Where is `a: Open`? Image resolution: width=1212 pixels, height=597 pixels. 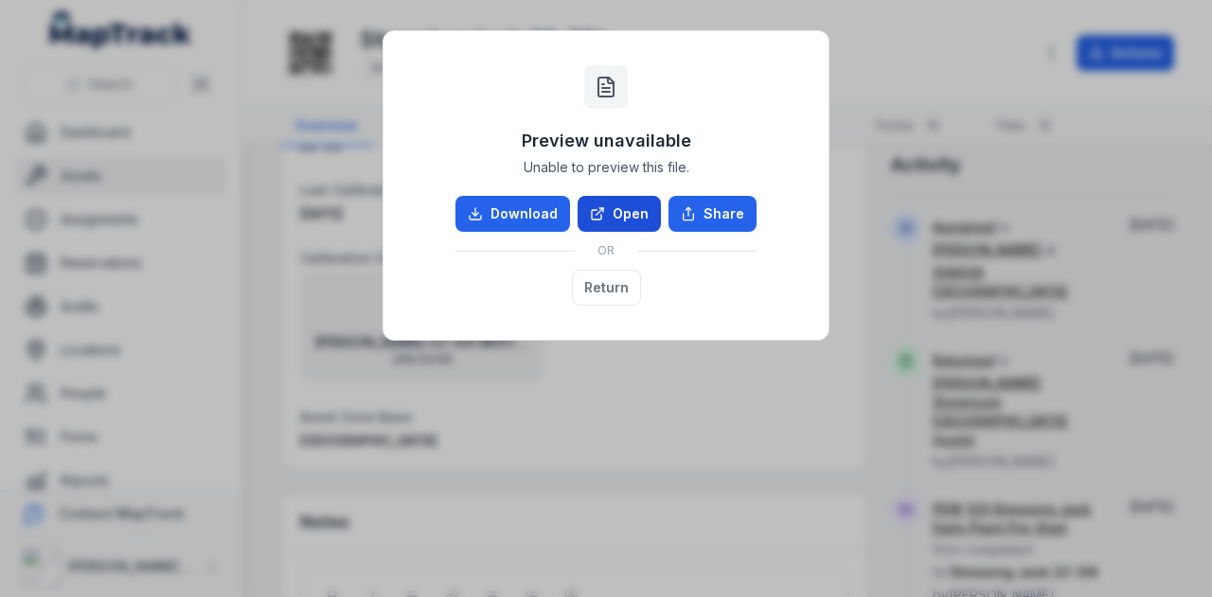
a: Open is located at coordinates (619, 214).